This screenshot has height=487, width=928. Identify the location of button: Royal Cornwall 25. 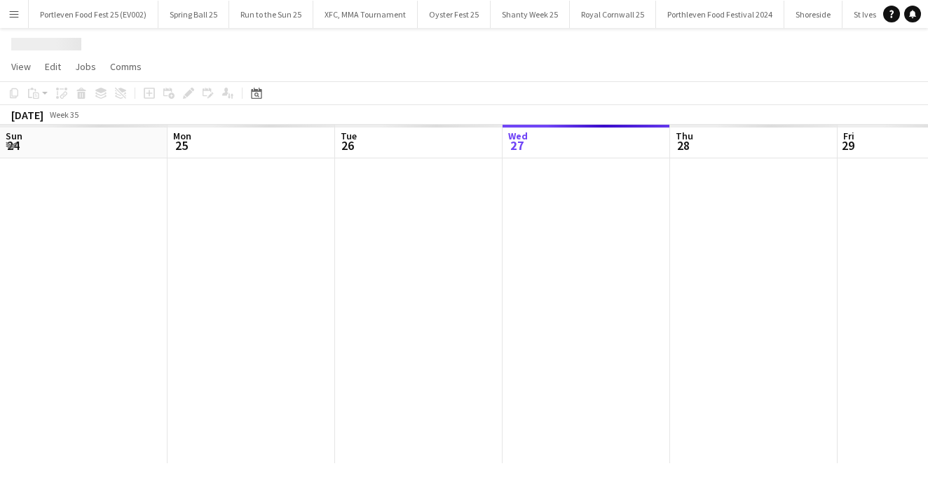
(613, 14).